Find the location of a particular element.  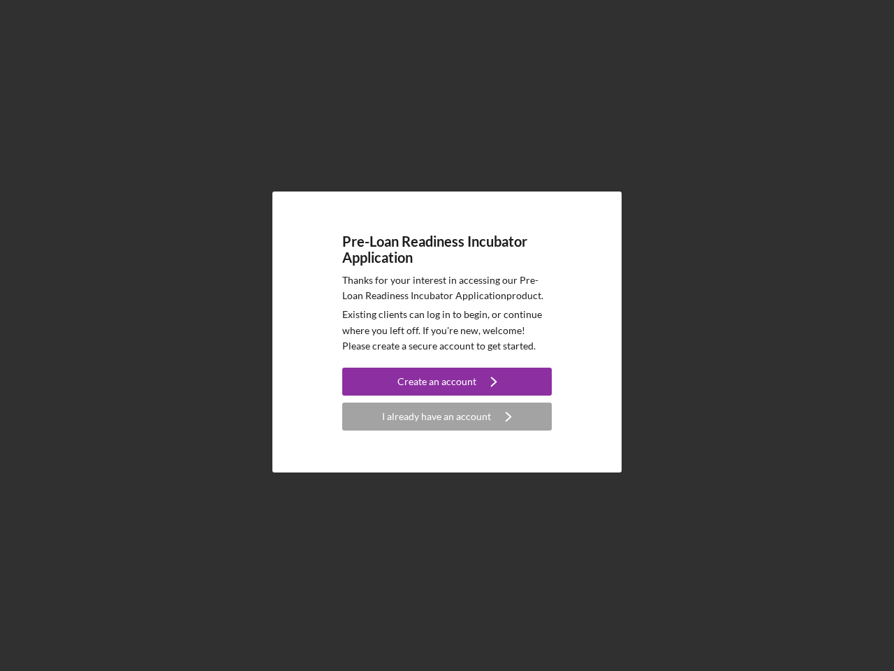

a: I already have an account is located at coordinates (447, 416).